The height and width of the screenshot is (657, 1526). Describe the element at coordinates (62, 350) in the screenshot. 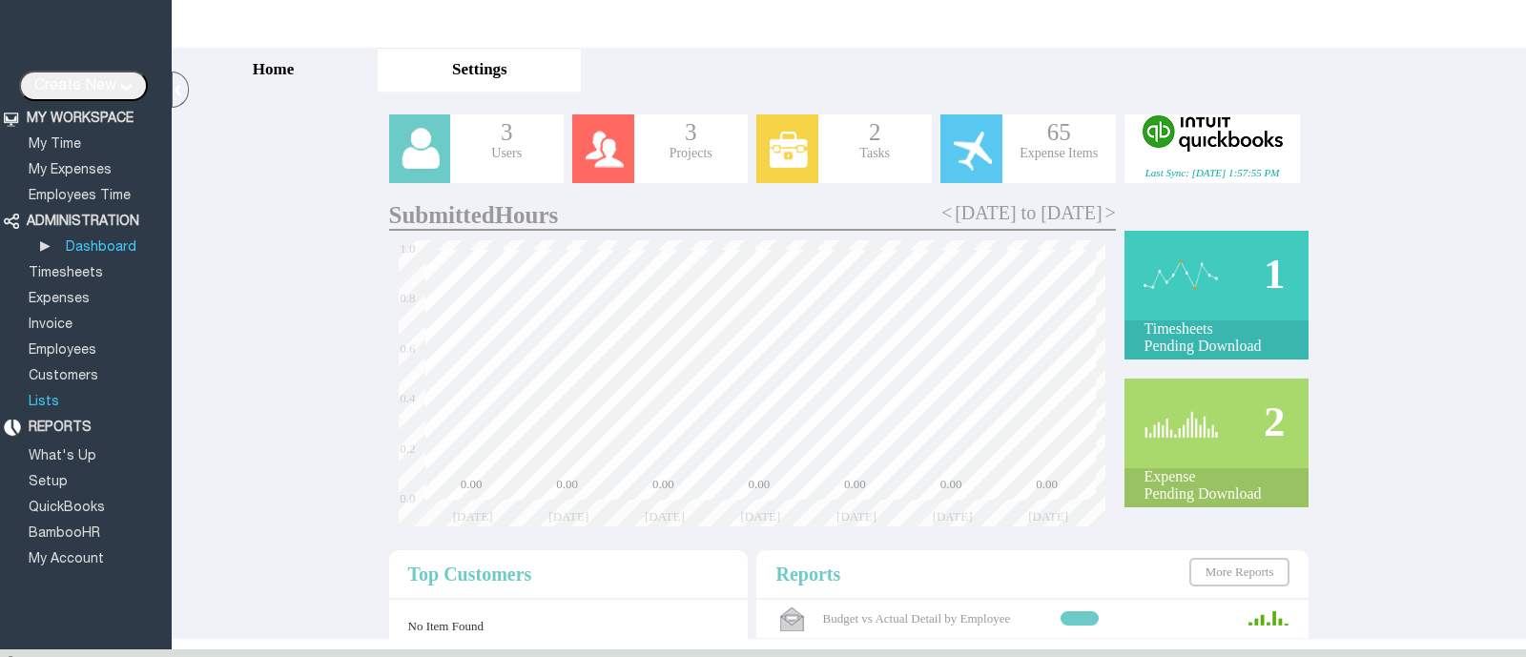

I see `a: Employees` at that location.